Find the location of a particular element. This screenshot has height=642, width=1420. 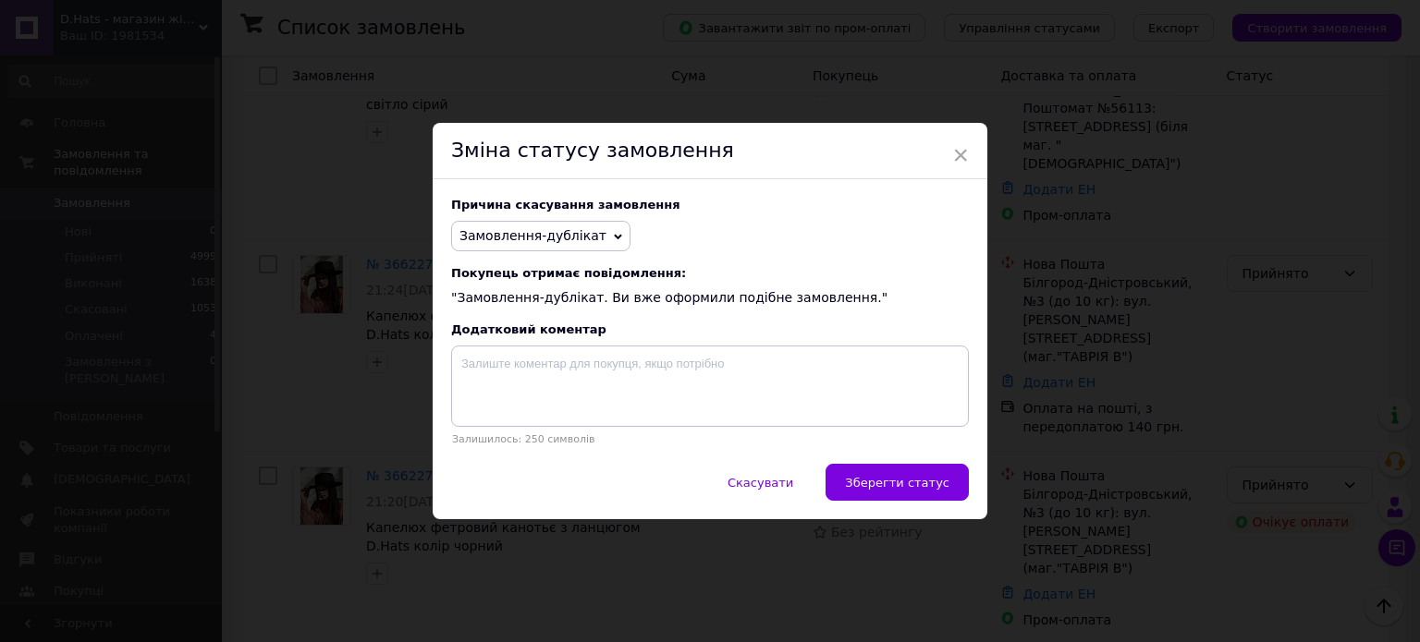

button: Зберегти статус is located at coordinates (897, 483).